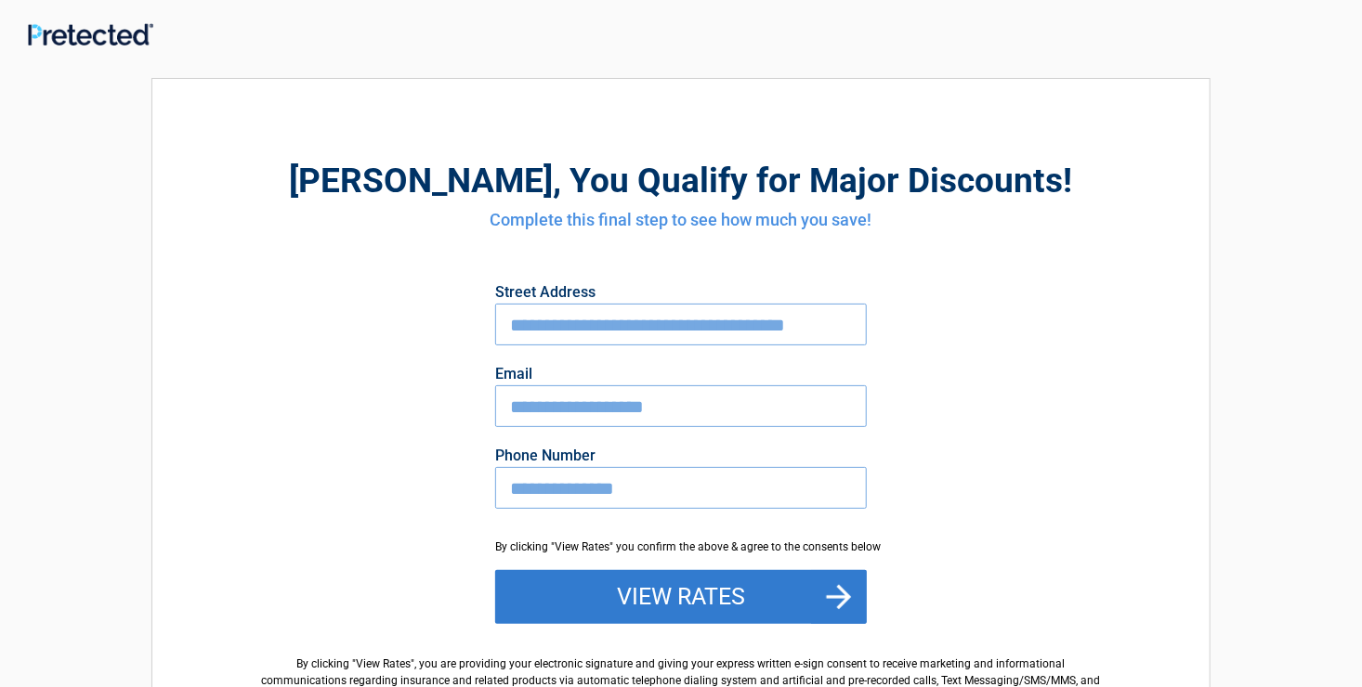  Describe the element at coordinates (681, 456) in the screenshot. I see `label: Phone Number` at that location.